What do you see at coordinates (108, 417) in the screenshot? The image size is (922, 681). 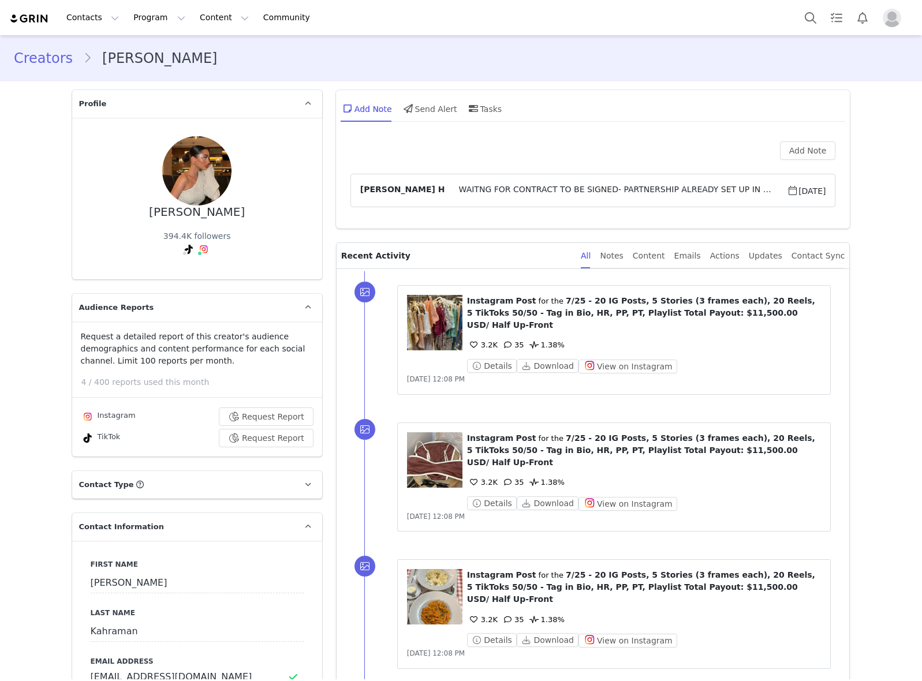 I see `div: Instagram` at bounding box center [108, 417].